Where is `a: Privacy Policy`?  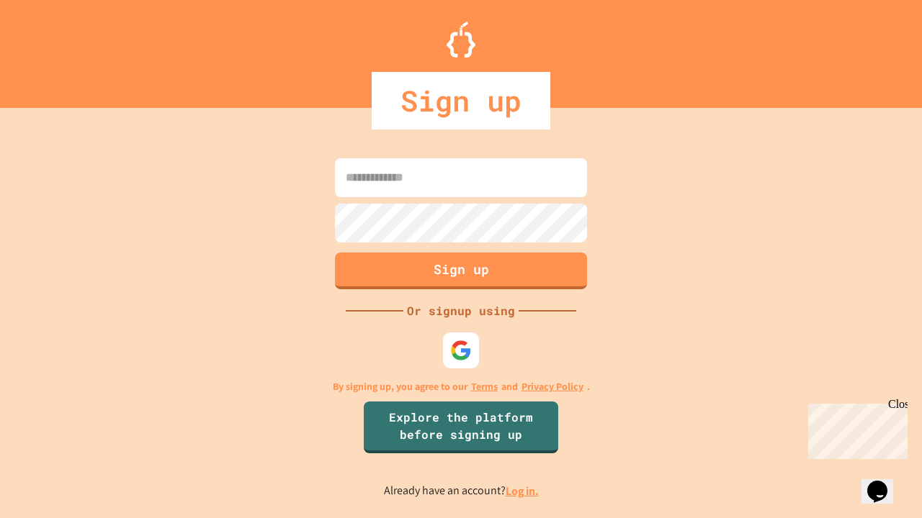
a: Privacy Policy is located at coordinates (552, 387).